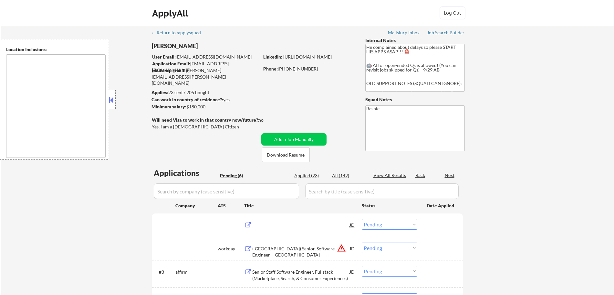 The height and width of the screenshot is (295, 614). What do you see at coordinates (186, 173) in the screenshot?
I see `div: Applications` at bounding box center [186, 173].